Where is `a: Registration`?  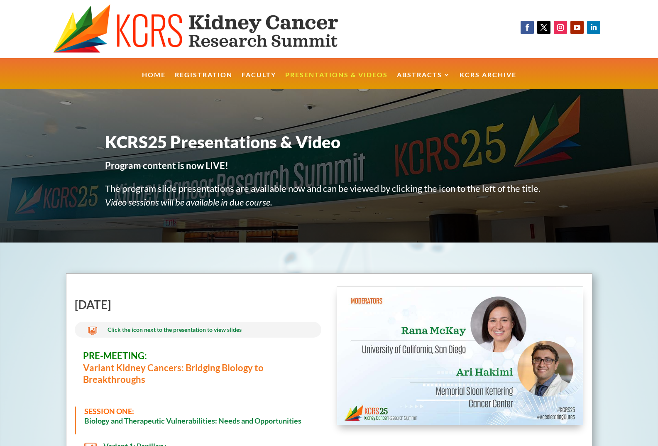
a: Registration is located at coordinates (203, 81).